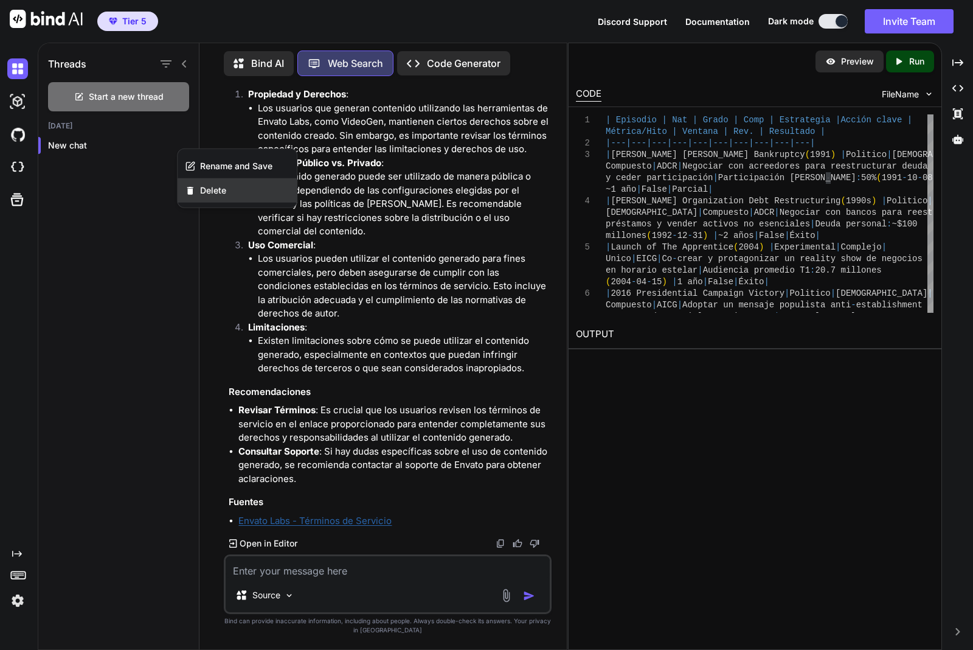  I want to click on span: 1 año, so click(690, 282).